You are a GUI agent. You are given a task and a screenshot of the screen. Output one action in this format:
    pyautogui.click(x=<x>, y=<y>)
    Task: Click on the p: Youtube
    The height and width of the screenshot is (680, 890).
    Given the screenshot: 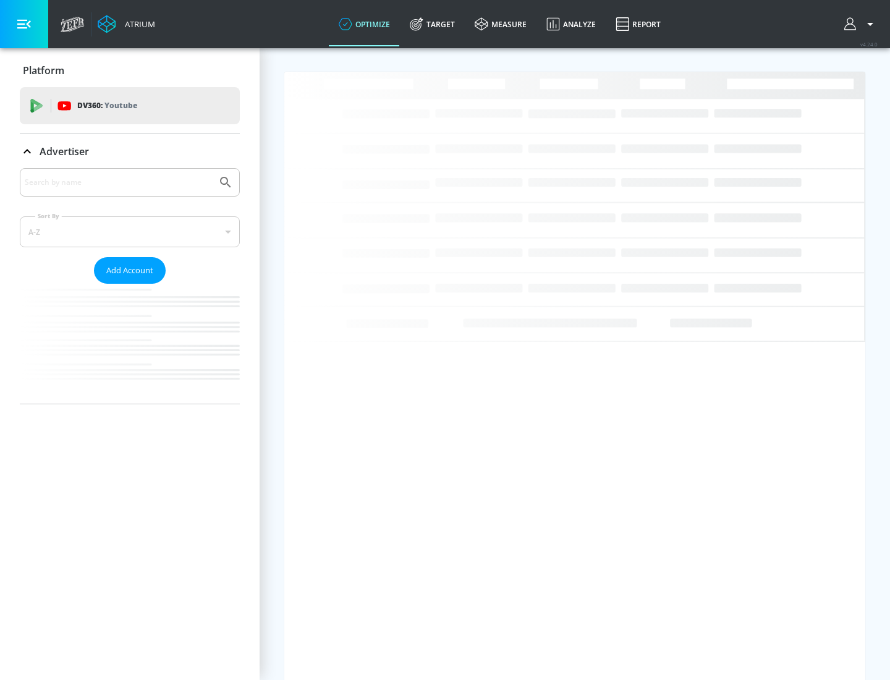 What is the action you would take?
    pyautogui.click(x=121, y=105)
    